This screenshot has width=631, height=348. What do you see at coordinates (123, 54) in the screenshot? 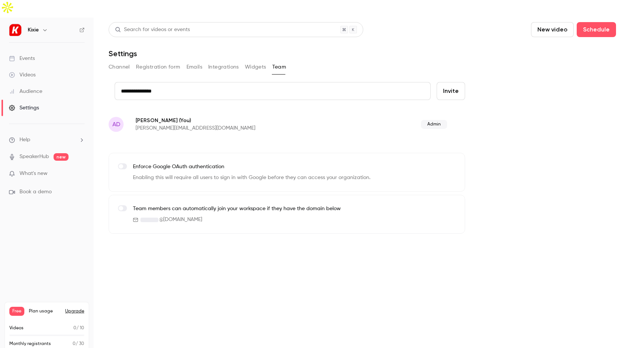
I see `h1: Settings` at bounding box center [123, 54].